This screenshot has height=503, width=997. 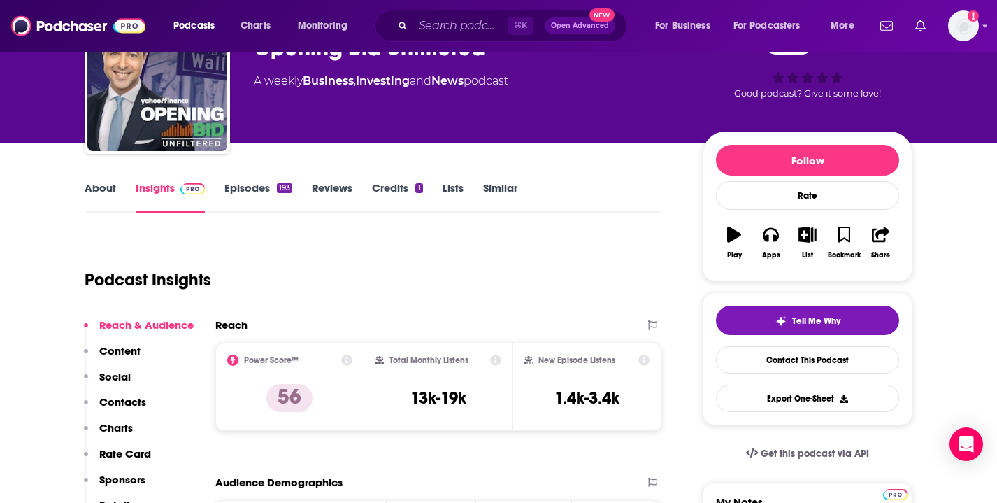 What do you see at coordinates (279, 482) in the screenshot?
I see `h2: Audience Demographics` at bounding box center [279, 482].